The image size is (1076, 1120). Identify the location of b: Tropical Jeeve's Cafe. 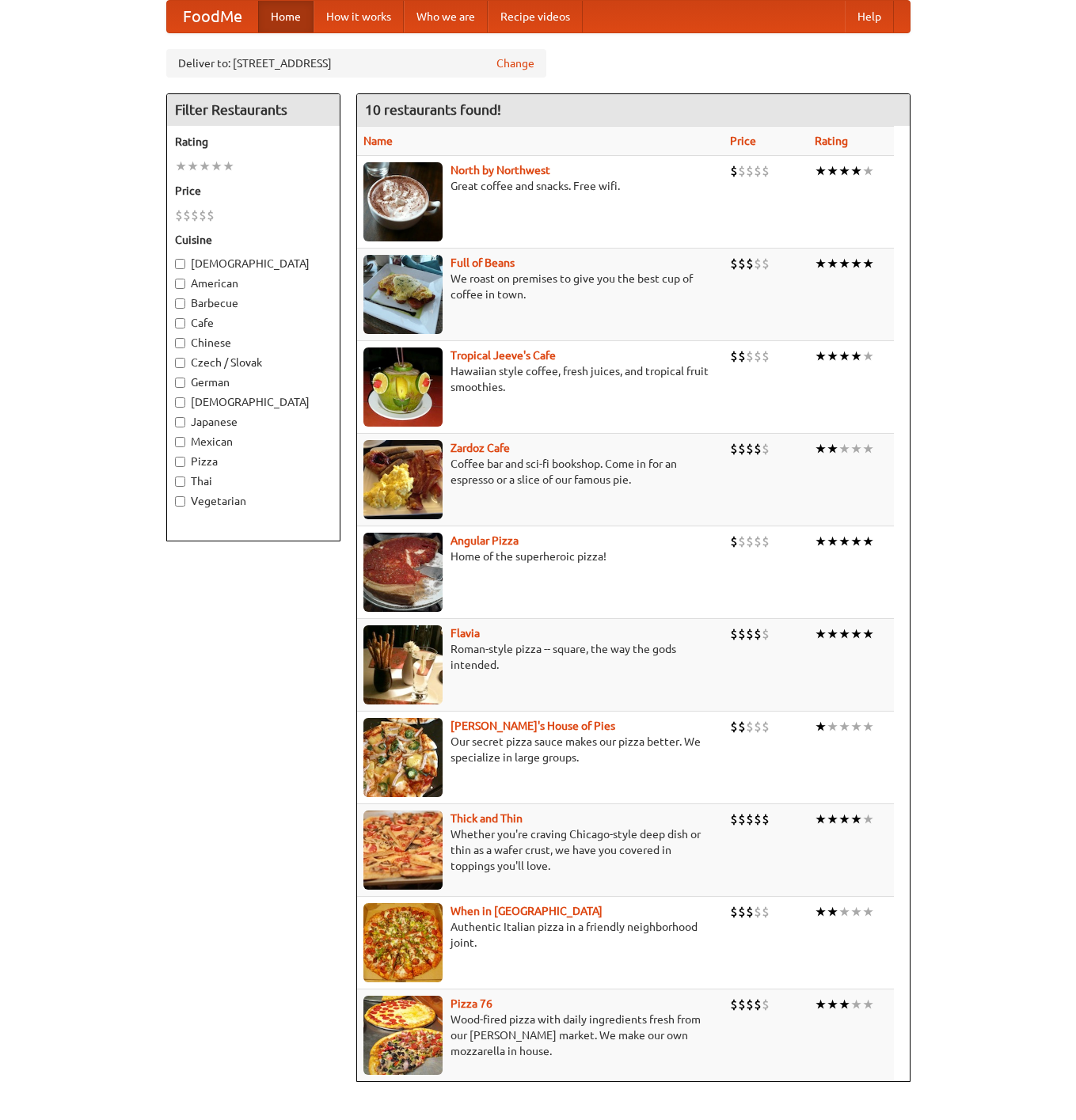
(502, 355).